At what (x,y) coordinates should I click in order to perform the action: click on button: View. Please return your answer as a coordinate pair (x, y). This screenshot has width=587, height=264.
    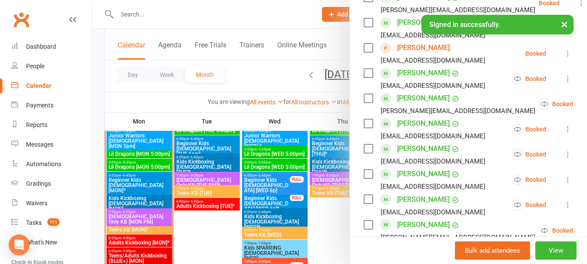
    Looking at the image, I should click on (556, 250).